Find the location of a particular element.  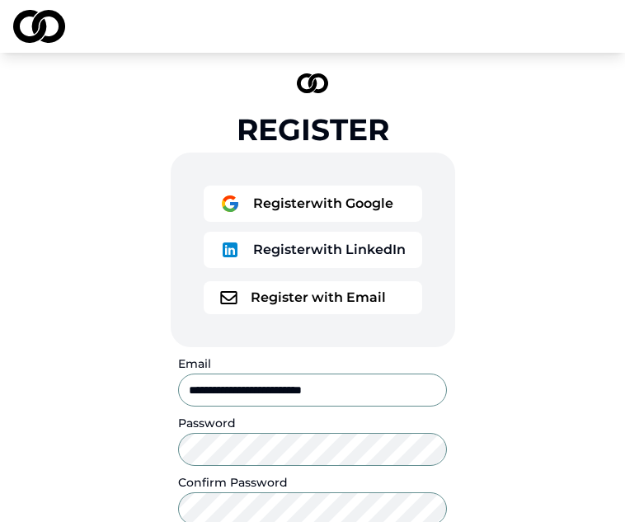

label: Confirm Password is located at coordinates (233, 483).